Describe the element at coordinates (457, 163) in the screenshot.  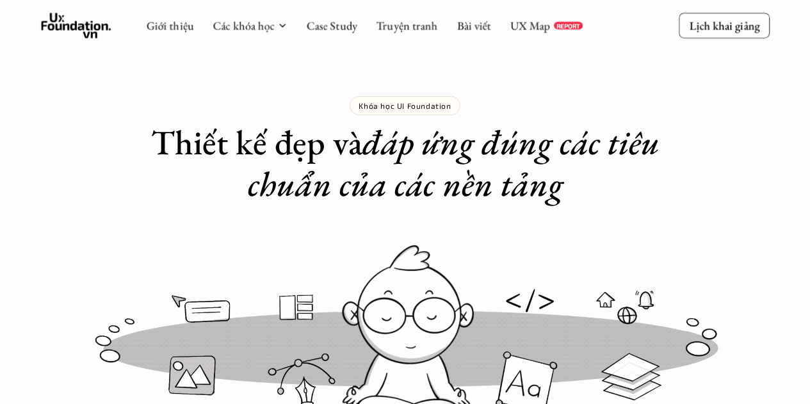
I see `em: đáp ứng đúng các tiêu chuẩn của các nền tảng` at that location.